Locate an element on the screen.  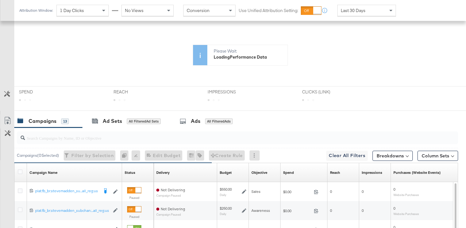
div: Status is located at coordinates (130, 173).